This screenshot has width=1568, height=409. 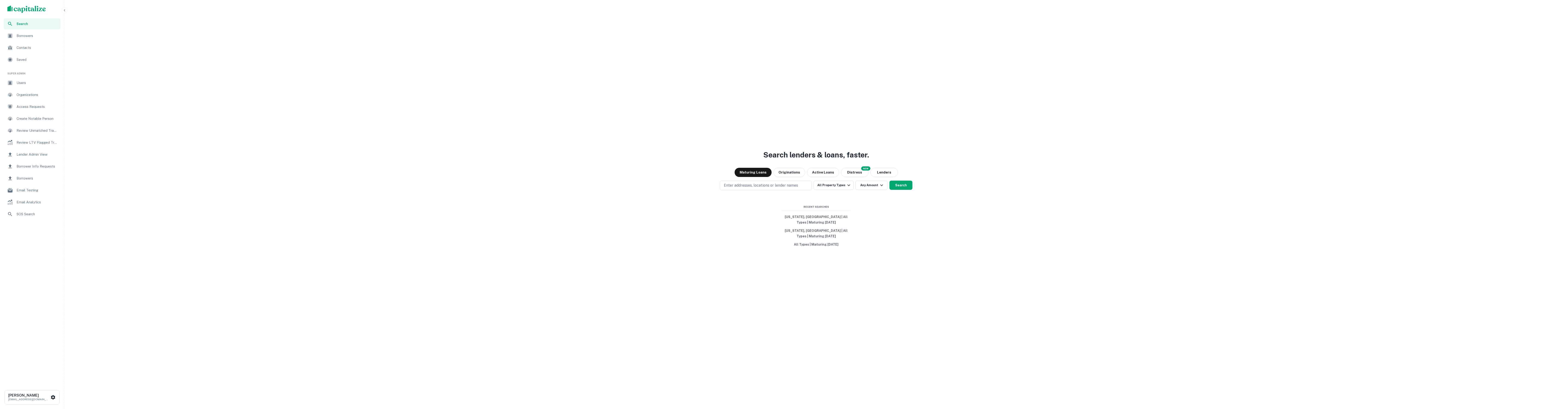 What do you see at coordinates (816, 155) in the screenshot?
I see `h3: Search lenders & loans, faster.` at bounding box center [816, 155].